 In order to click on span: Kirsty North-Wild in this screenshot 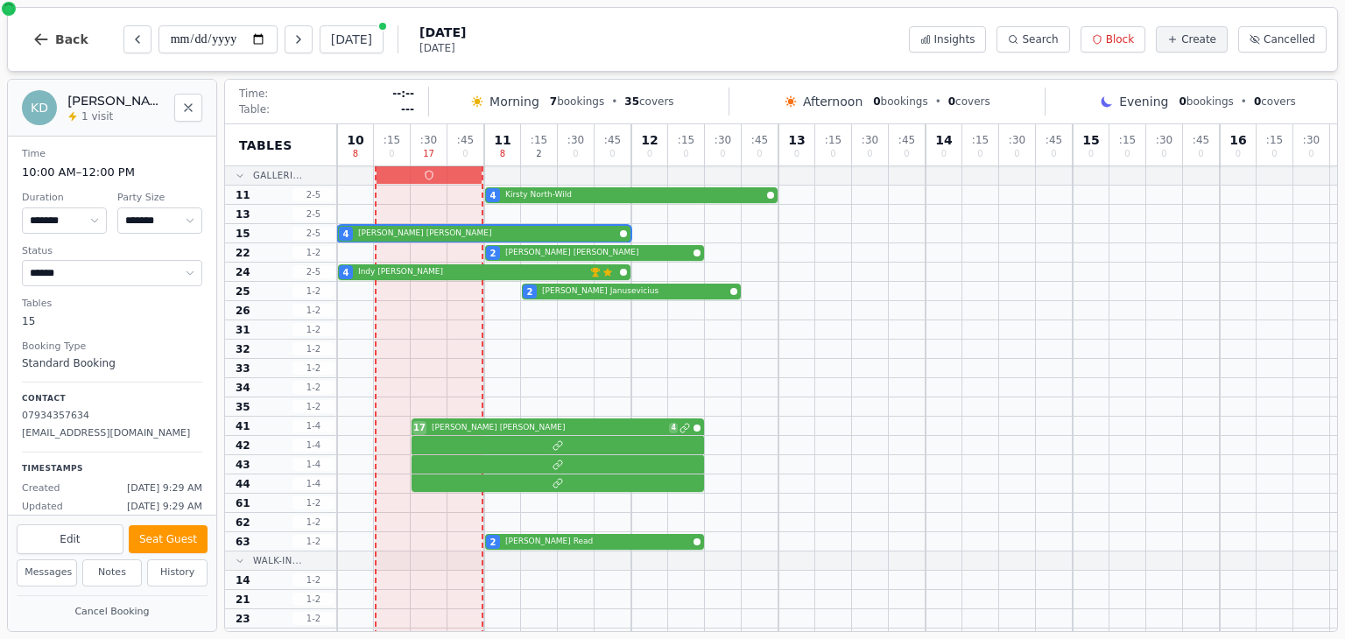, I will do `click(634, 195)`.